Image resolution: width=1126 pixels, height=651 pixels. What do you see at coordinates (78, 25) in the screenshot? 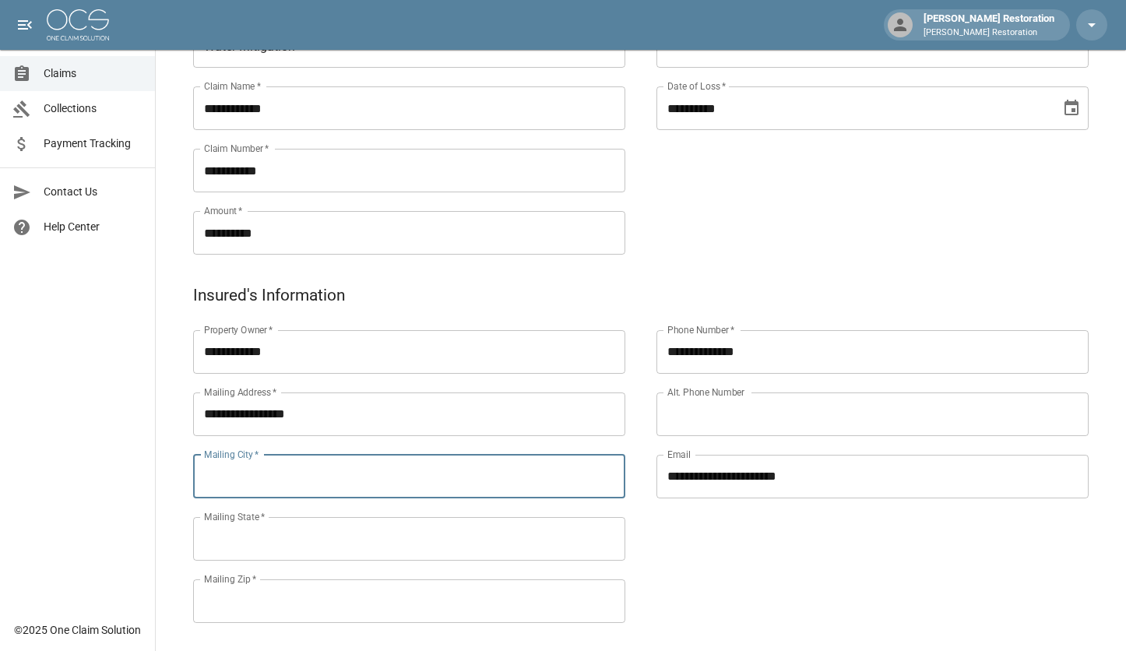
I see `img: ocs-logo-white-transparent.png` at bounding box center [78, 25].